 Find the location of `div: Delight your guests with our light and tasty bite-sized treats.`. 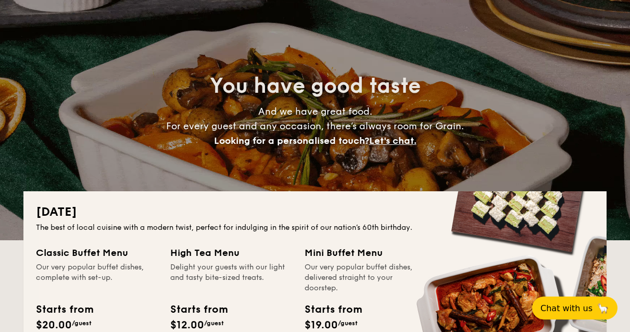

div: Delight your guests with our light and tasty bite-sized treats. is located at coordinates (231, 278).